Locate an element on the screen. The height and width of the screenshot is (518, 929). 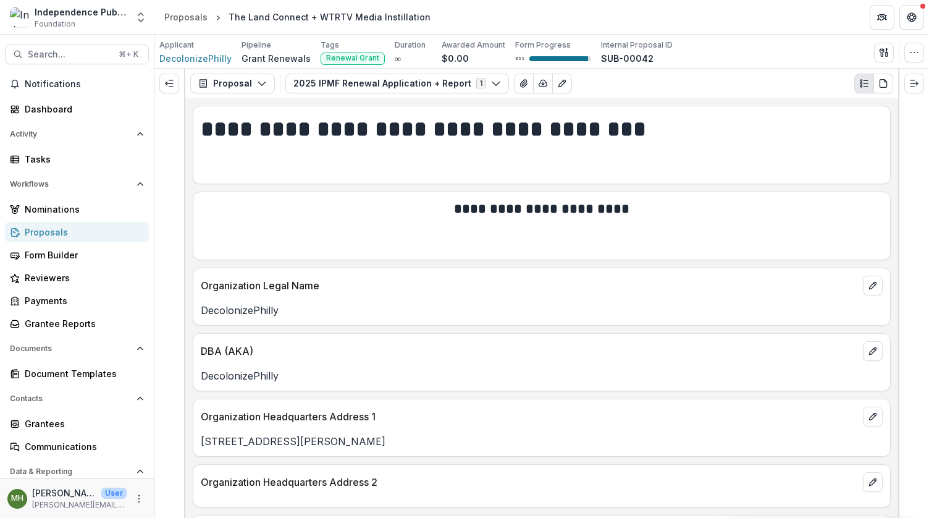
button: Notifications is located at coordinates (77, 84).